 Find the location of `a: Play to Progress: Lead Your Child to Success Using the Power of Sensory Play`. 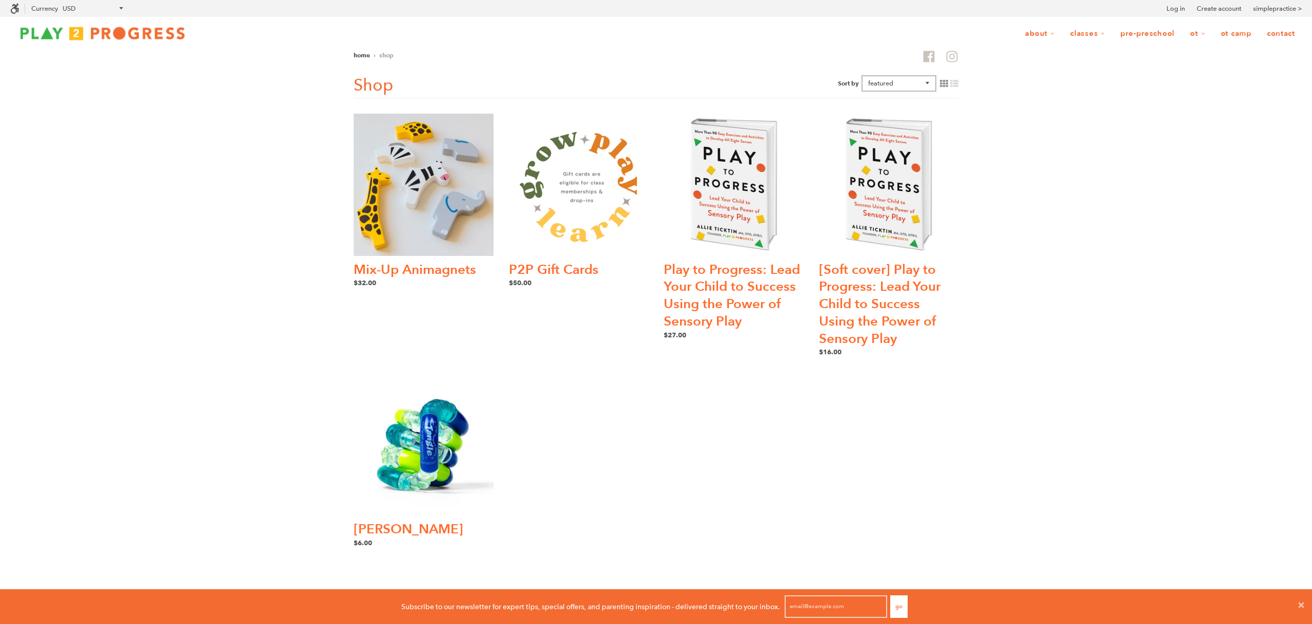

a: Play to Progress: Lead Your Child to Success Using the Power of Sensory Play is located at coordinates (732, 296).